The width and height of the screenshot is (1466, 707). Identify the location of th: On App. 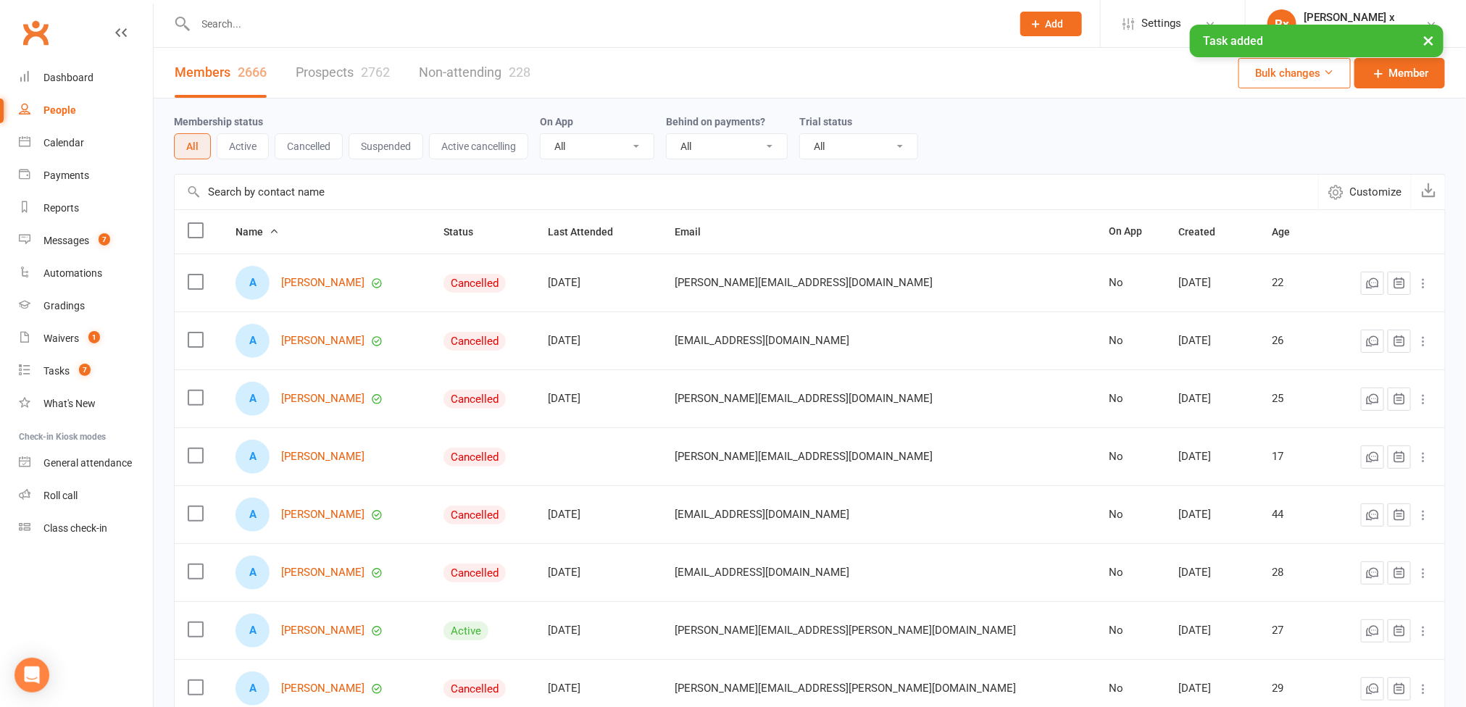
(1131, 232).